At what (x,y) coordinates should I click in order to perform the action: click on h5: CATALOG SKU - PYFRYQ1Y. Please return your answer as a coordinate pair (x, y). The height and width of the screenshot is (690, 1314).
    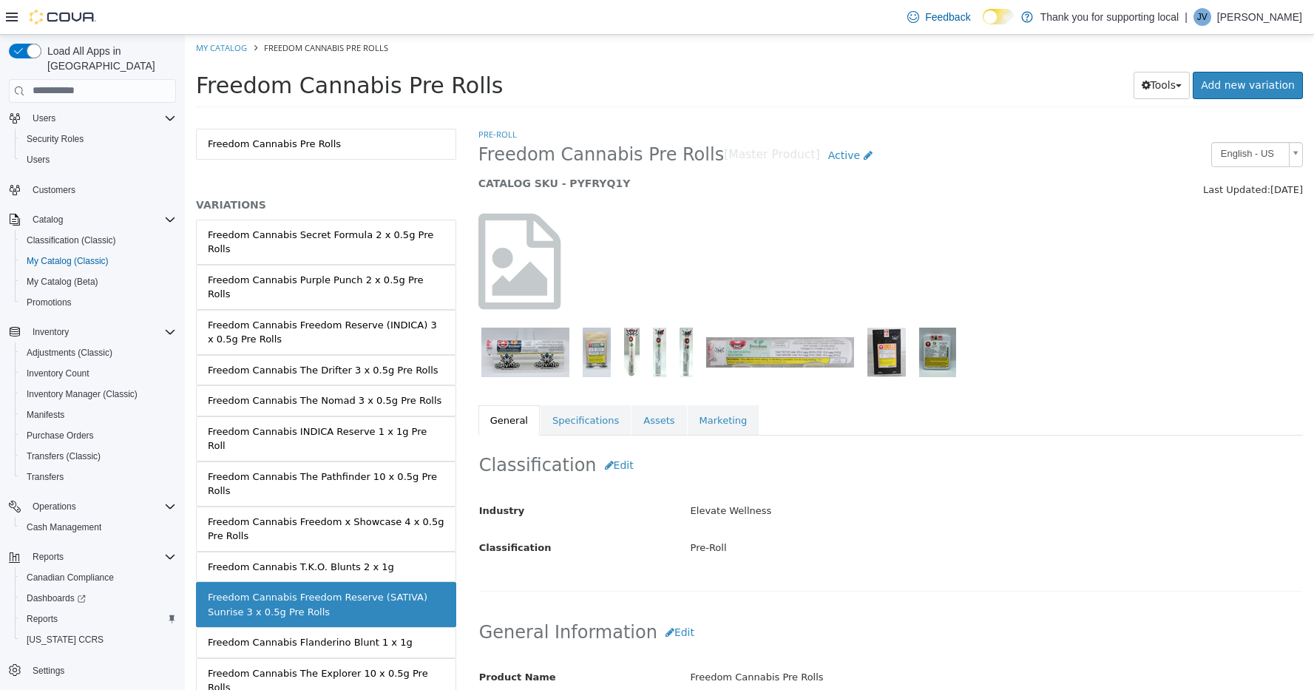
    Looking at the image, I should click on (599, 149).